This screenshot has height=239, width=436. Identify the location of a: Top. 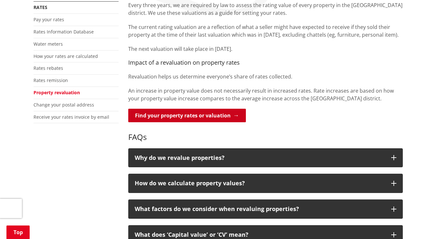
(18, 233).